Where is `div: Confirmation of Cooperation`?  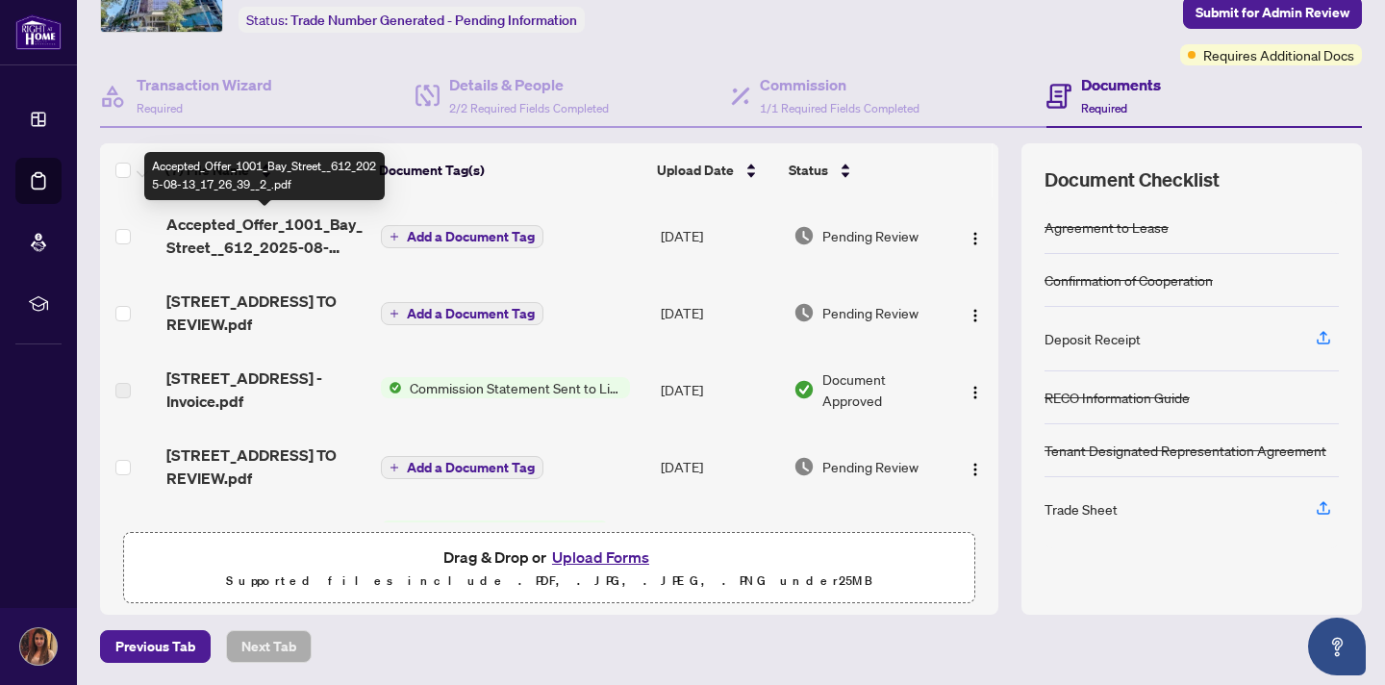
div: Confirmation of Cooperation is located at coordinates (1128, 280).